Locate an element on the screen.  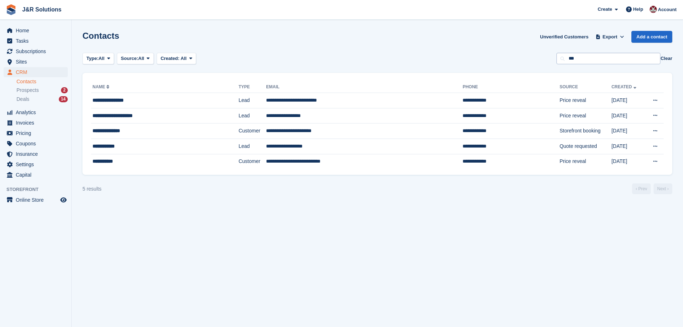
span: Capital is located at coordinates (37, 175).